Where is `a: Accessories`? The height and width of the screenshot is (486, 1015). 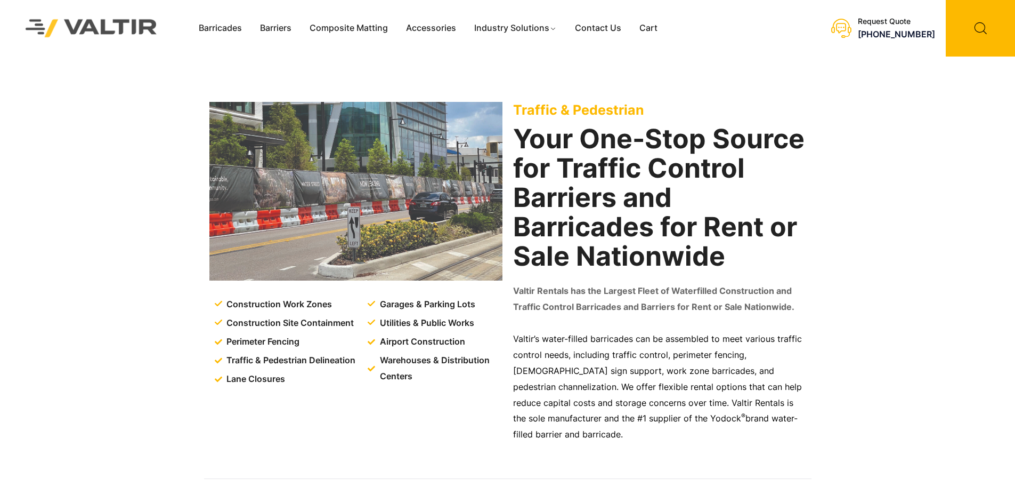
a: Accessories is located at coordinates (431, 28).